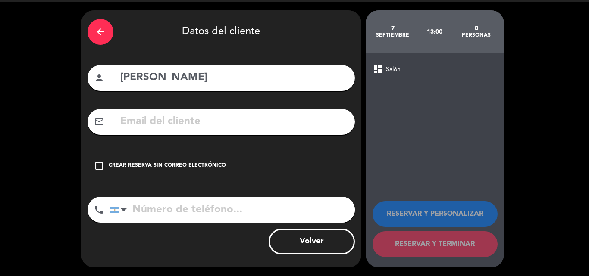 The width and height of the screenshot is (589, 276). What do you see at coordinates (99, 78) in the screenshot?
I see `i: person` at bounding box center [99, 78].